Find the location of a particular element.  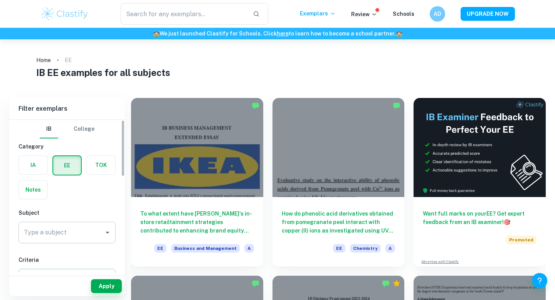

button: Select is located at coordinates (67, 276).